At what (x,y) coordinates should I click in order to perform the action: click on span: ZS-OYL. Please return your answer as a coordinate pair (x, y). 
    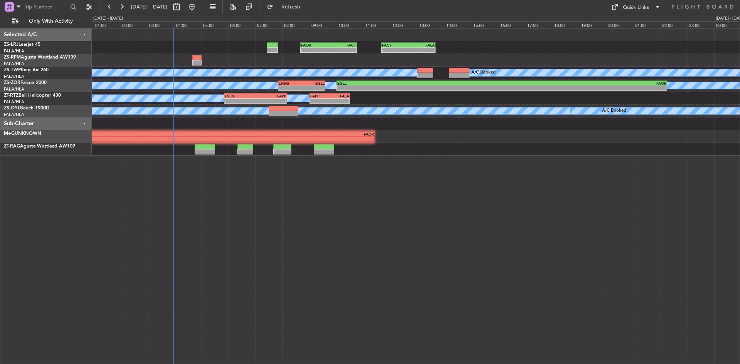
    Looking at the image, I should click on (12, 108).